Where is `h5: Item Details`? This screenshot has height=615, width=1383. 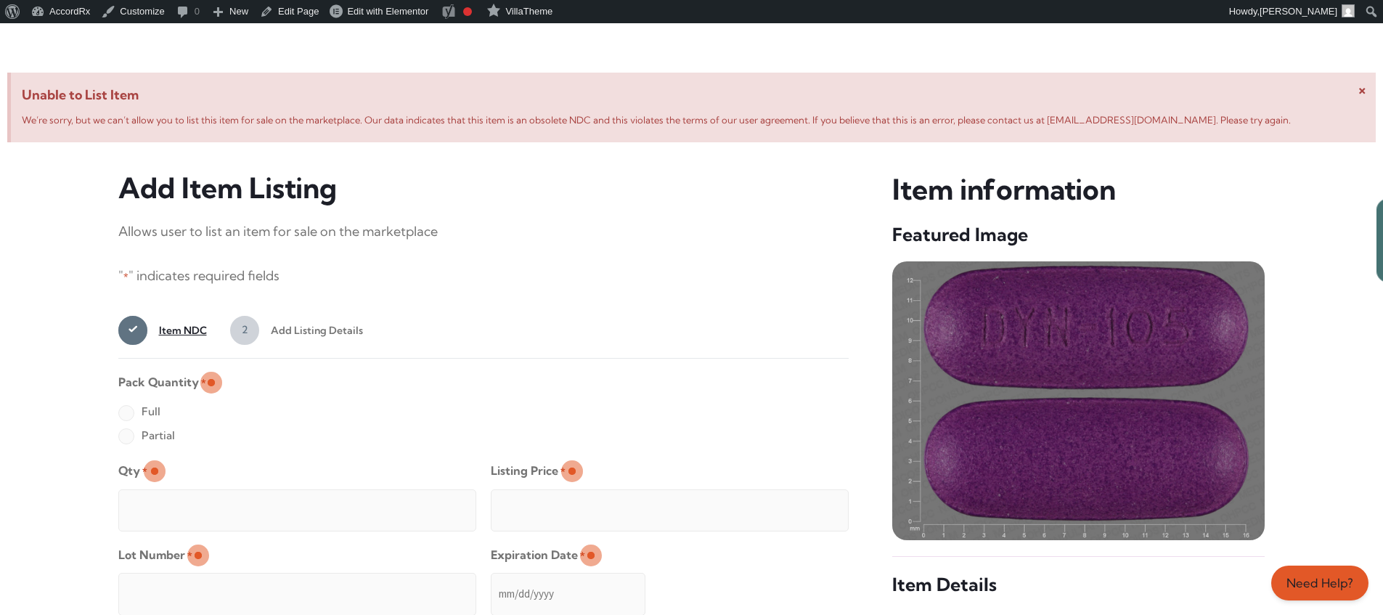 h5: Item Details is located at coordinates (1078, 584).